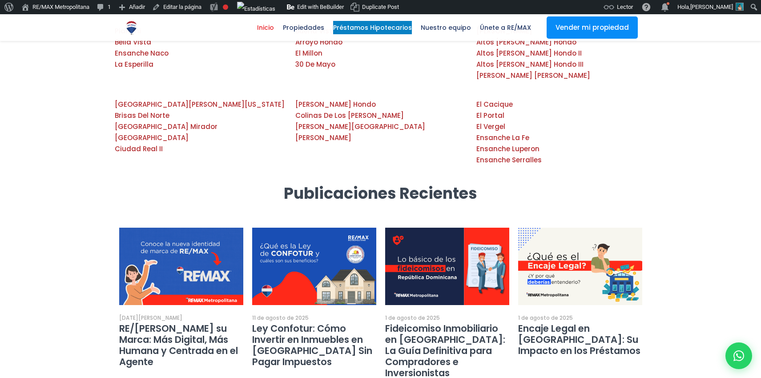 The image size is (761, 378). What do you see at coordinates (131, 28) in the screenshot?
I see `img: Logo de REMAX` at bounding box center [131, 28].